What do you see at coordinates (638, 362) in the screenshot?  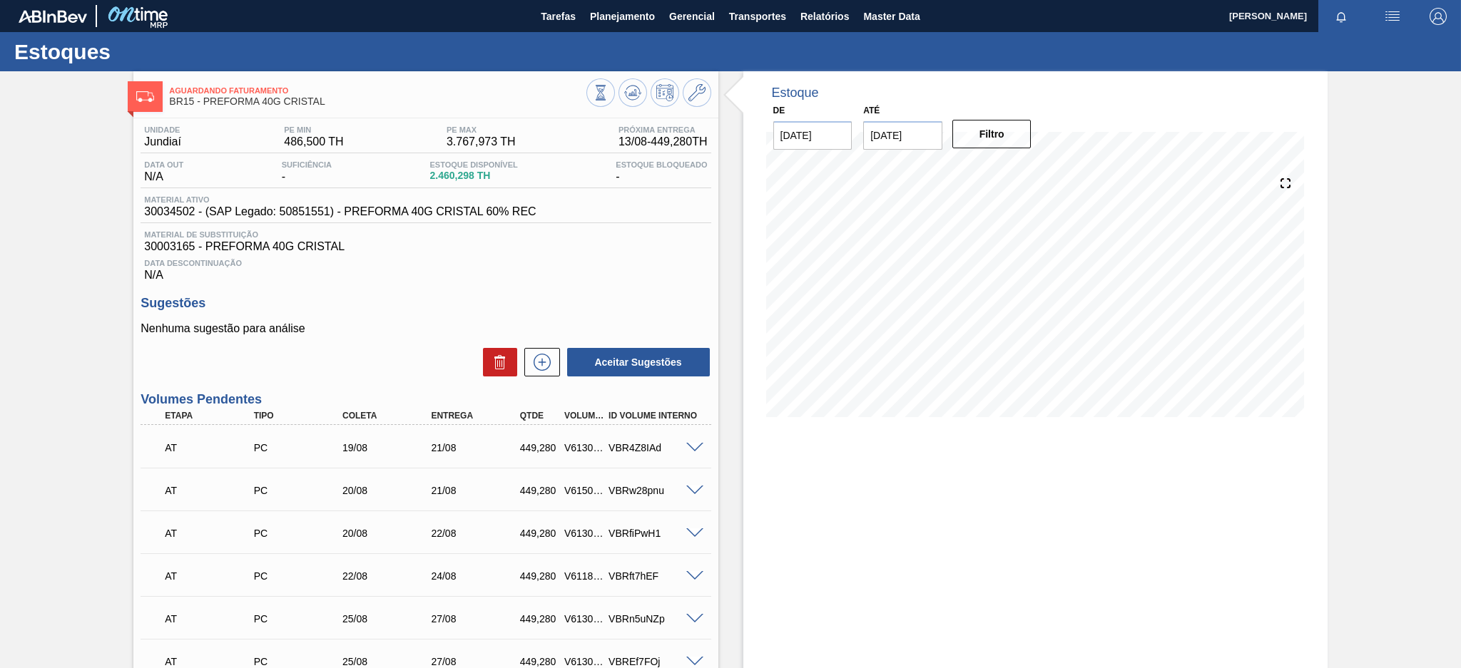 I see `button: Aceitar Sugestões` at bounding box center [638, 362].